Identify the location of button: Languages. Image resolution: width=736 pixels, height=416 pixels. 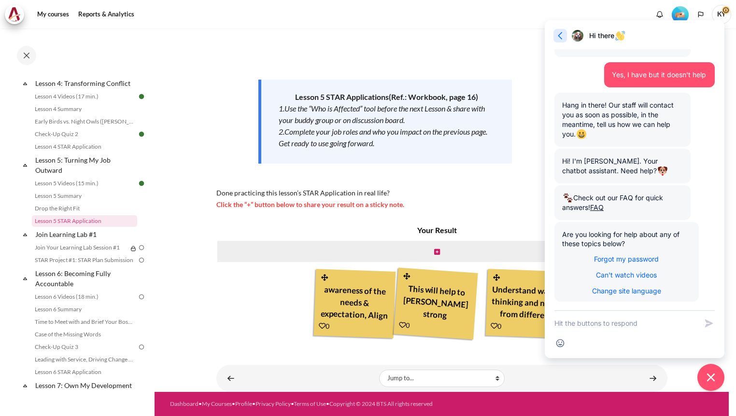
(701, 14).